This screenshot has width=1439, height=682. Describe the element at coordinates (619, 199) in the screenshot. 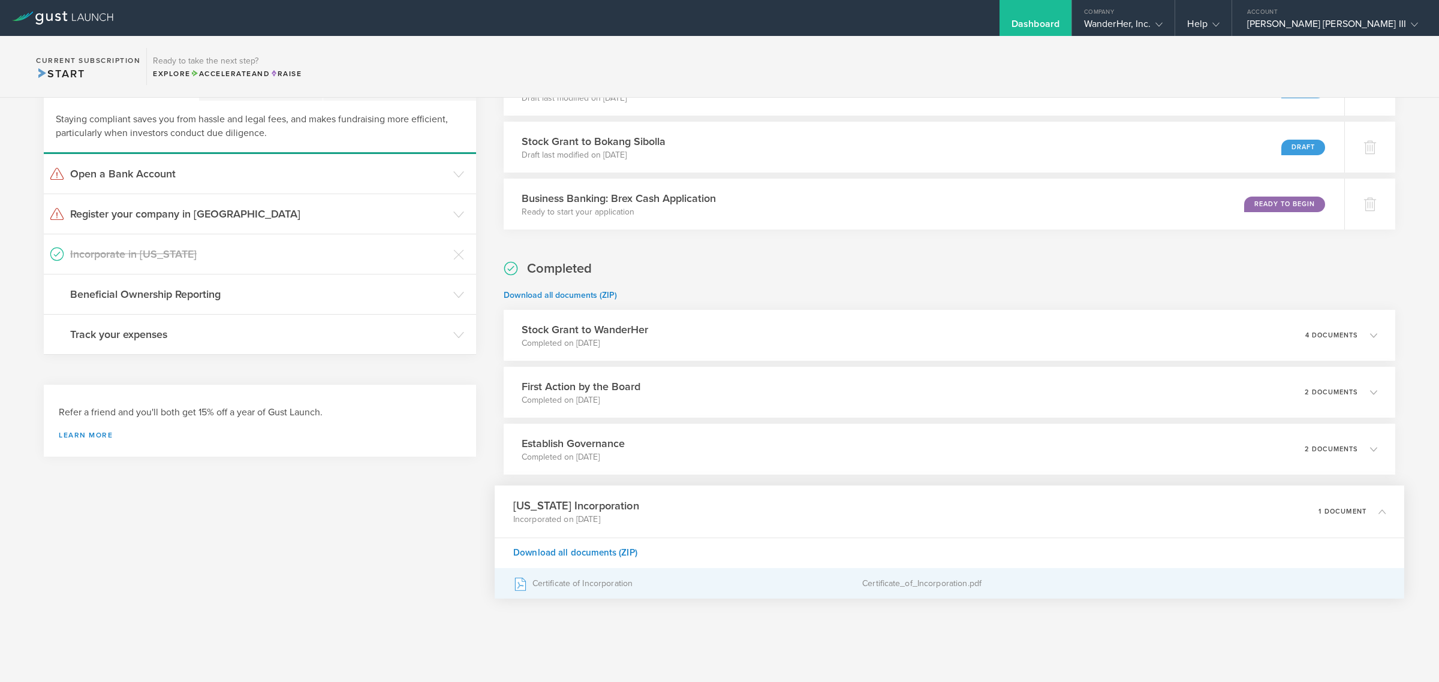

I see `h3: Business Banking: Brex Cash Application` at that location.